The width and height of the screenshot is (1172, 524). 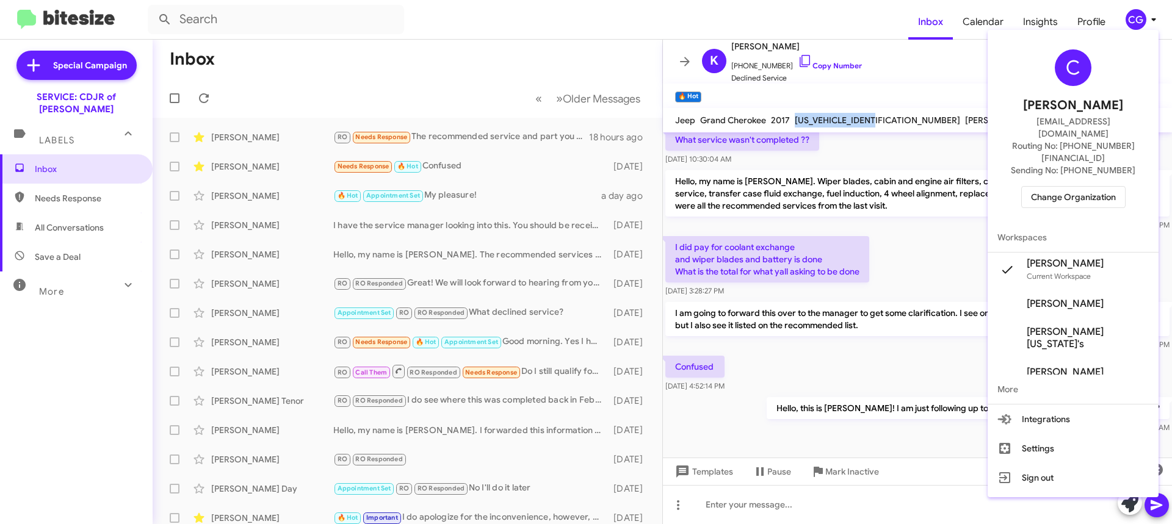 I want to click on span: Workspaces, so click(x=1073, y=237).